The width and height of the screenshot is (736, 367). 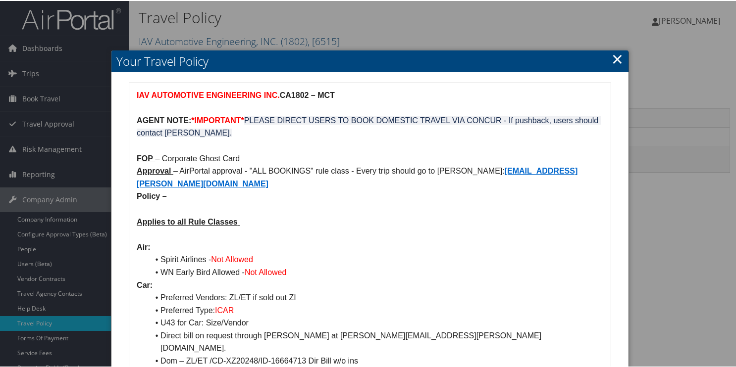 What do you see at coordinates (376, 297) in the screenshot?
I see `li: Preferred Vendors: ZL/ET if sold out ZI` at bounding box center [376, 297].